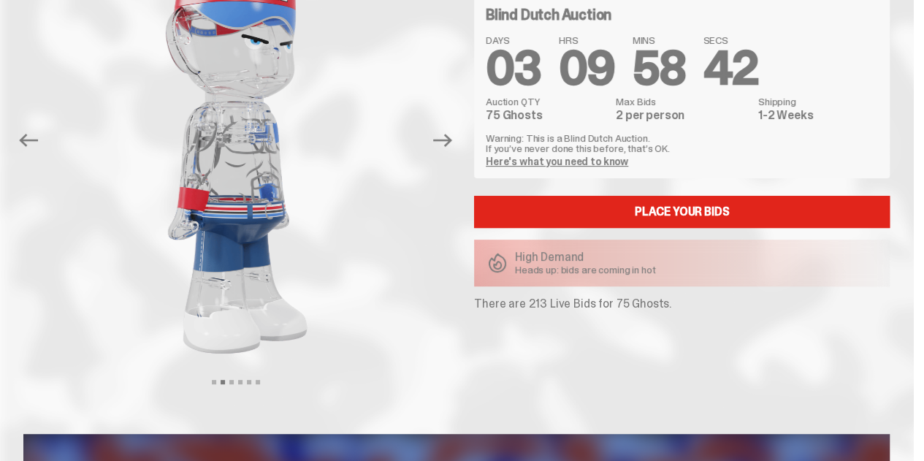  What do you see at coordinates (546, 101) in the screenshot?
I see `dt: Auction QTY` at bounding box center [546, 101].